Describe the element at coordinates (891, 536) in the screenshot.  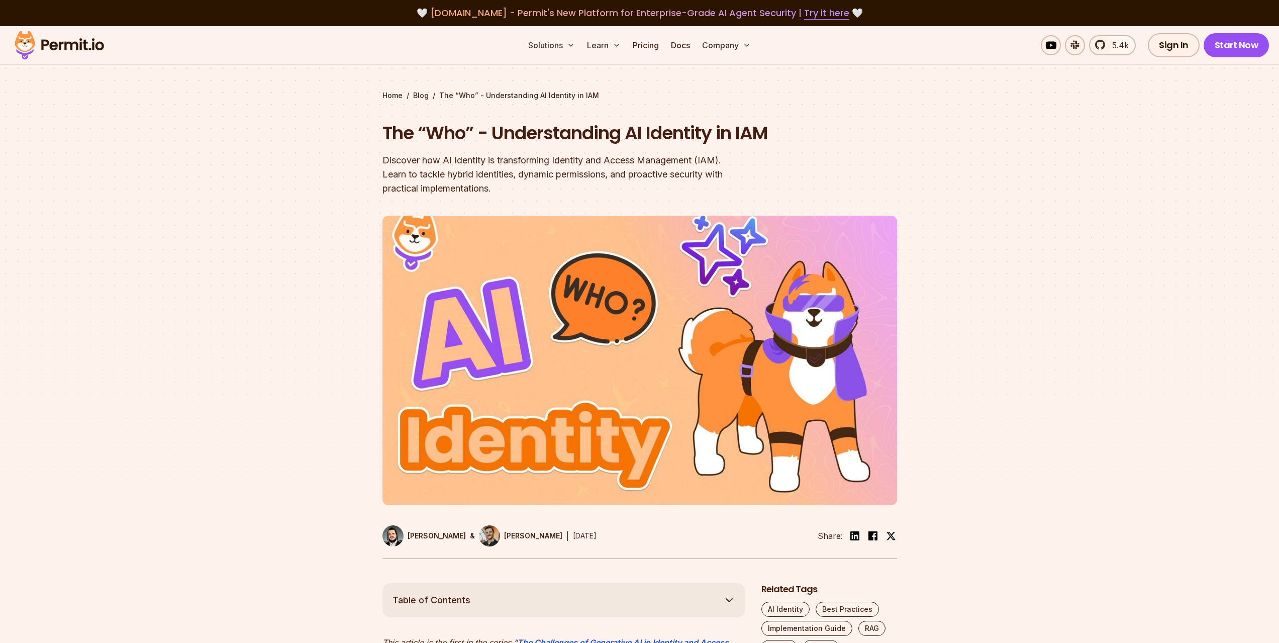
I see `button: twitter` at that location.